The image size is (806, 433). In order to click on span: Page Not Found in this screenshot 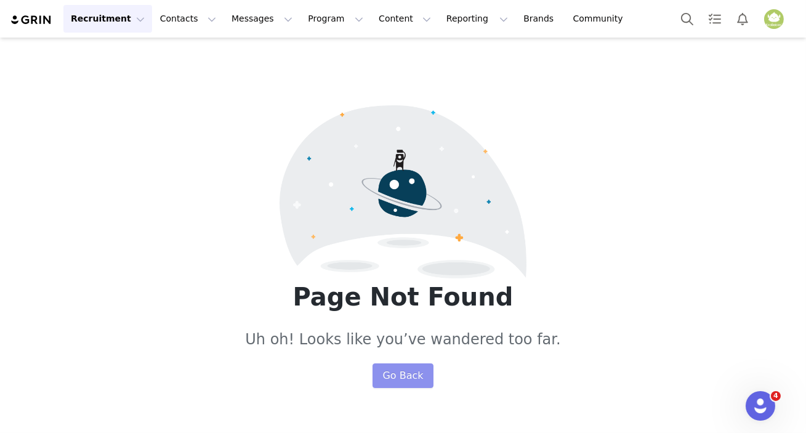, I will do `click(403, 297)`.